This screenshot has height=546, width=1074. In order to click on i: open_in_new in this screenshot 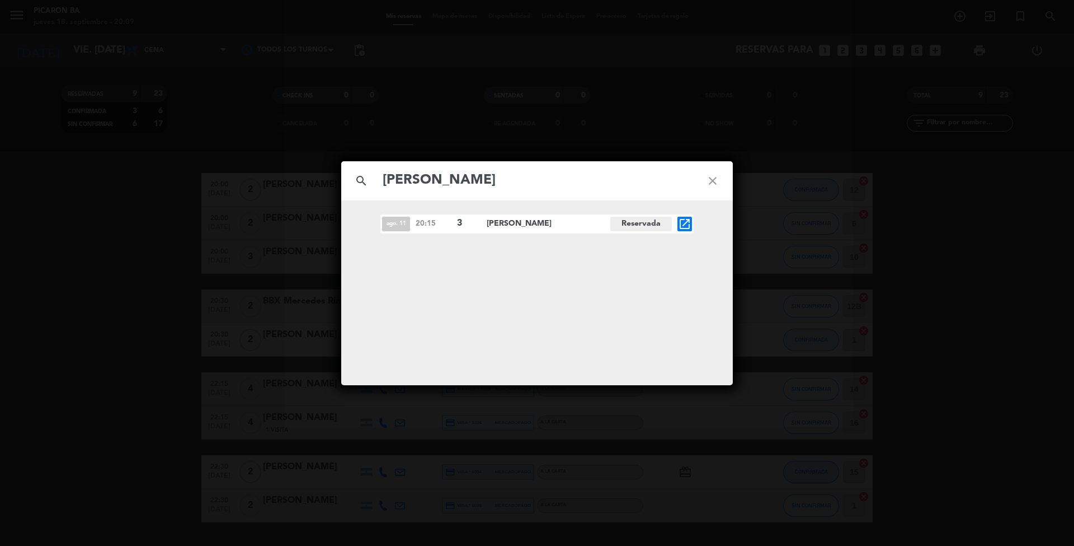, I will do `click(685, 224)`.